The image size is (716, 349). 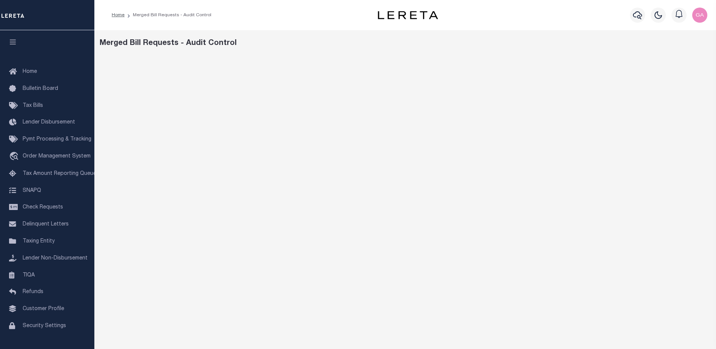 I want to click on span: Bulletin Board, so click(x=40, y=89).